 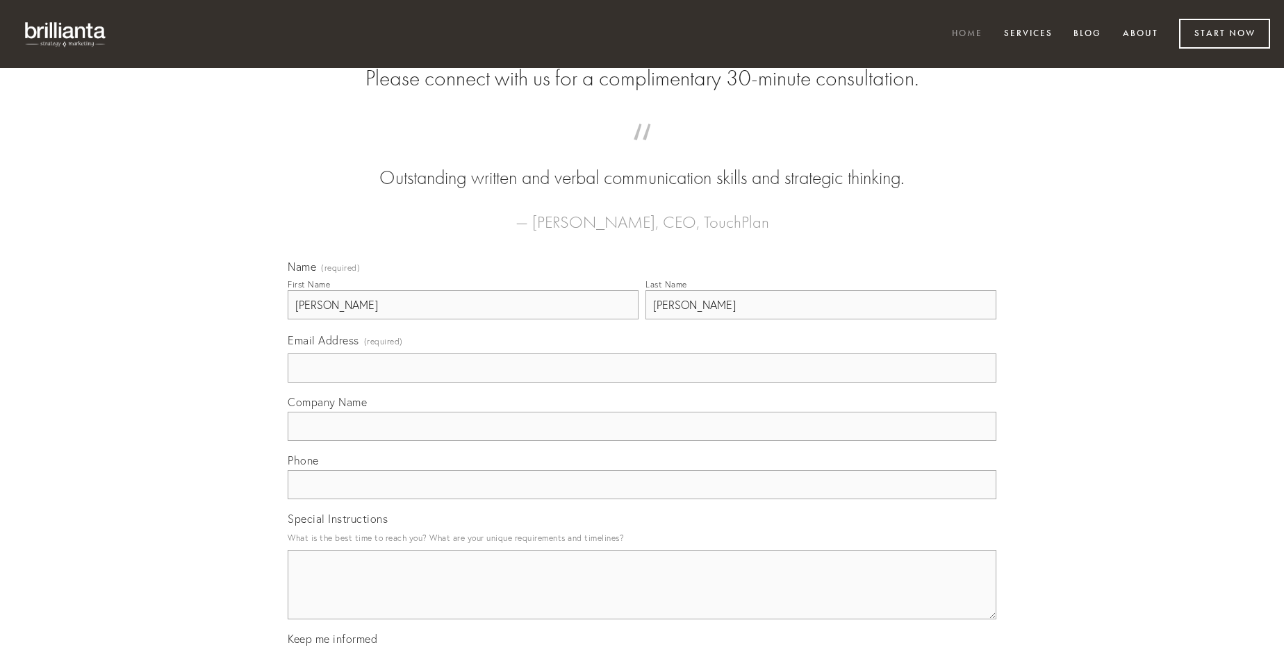 What do you see at coordinates (308, 284) in the screenshot?
I see `div: First Name` at bounding box center [308, 284].